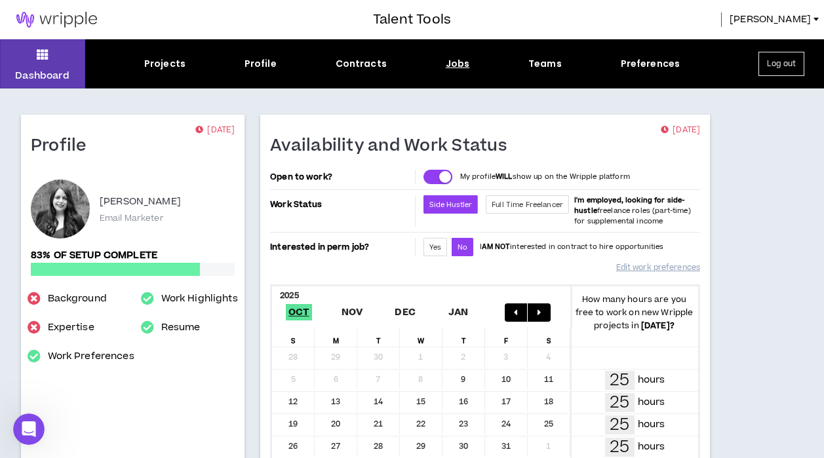 Image resolution: width=824 pixels, height=458 pixels. Describe the element at coordinates (132, 256) in the screenshot. I see `p: 83% of setup complete` at that location.